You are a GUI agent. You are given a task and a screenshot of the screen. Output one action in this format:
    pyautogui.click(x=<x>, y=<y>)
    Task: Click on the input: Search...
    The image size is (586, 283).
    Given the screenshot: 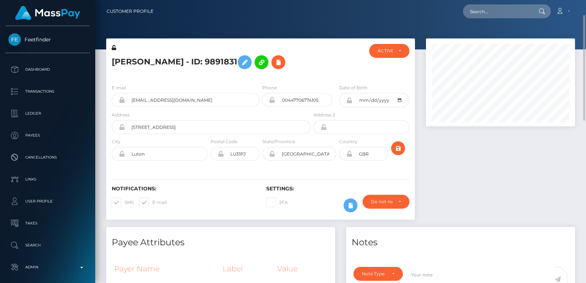 What is the action you would take?
    pyautogui.click(x=497, y=11)
    